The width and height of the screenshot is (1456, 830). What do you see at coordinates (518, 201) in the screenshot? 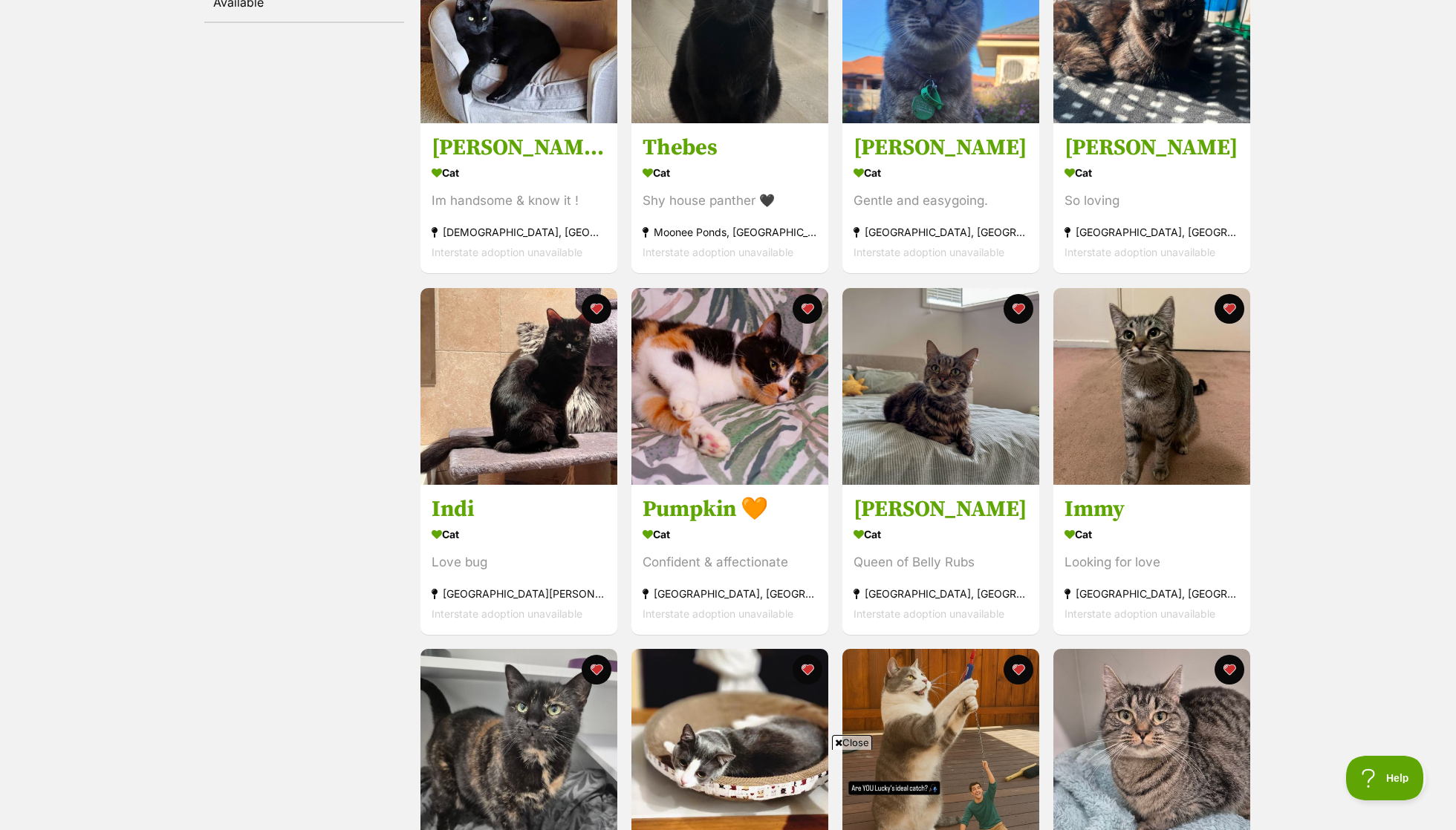
I see `div: Im handsome & know it !` at bounding box center [518, 201].